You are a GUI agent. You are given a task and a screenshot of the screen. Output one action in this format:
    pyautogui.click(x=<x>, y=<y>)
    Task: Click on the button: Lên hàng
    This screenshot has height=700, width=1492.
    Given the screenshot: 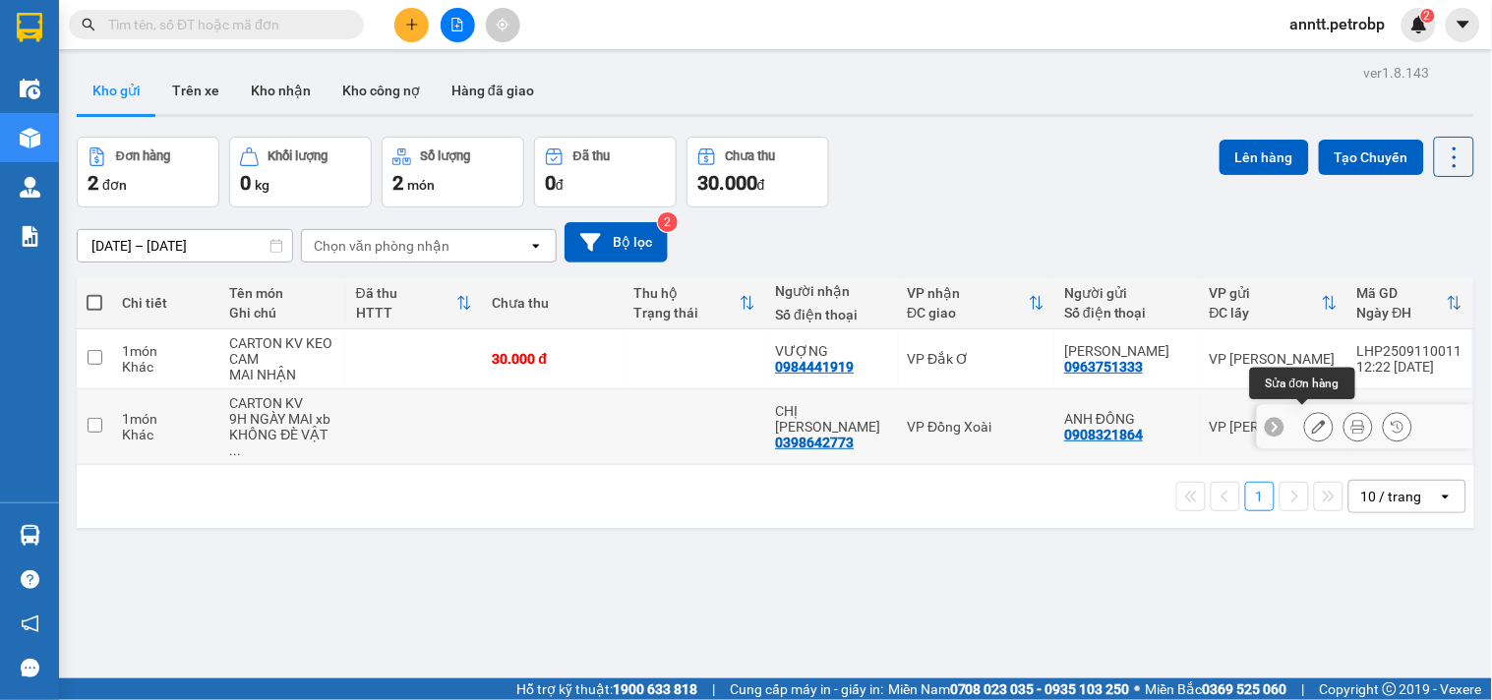 What is the action you would take?
    pyautogui.click(x=1264, y=157)
    